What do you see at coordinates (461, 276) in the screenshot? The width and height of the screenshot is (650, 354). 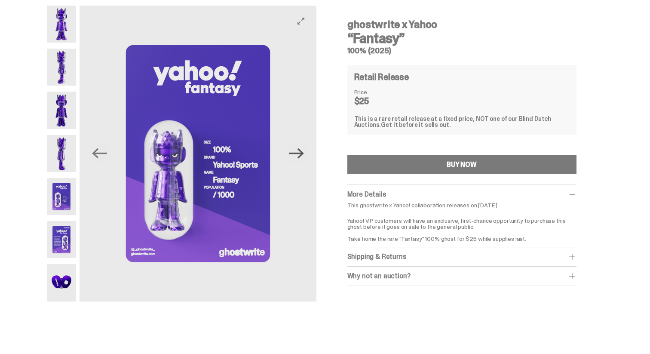 I see `div: Why not an auction?` at bounding box center [461, 276].